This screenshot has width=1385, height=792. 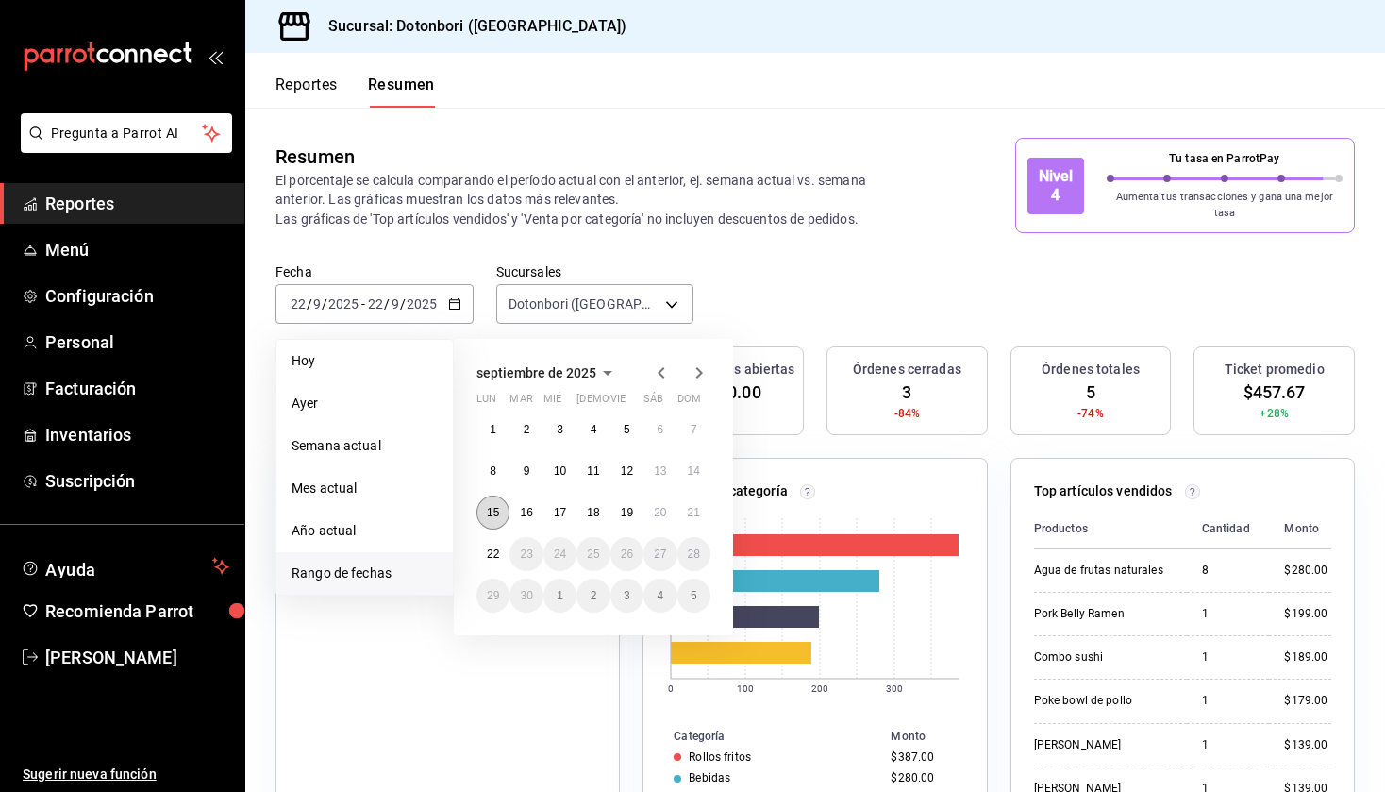 What do you see at coordinates (1308, 700) in the screenshot?
I see `div: $179.00` at bounding box center [1308, 700].